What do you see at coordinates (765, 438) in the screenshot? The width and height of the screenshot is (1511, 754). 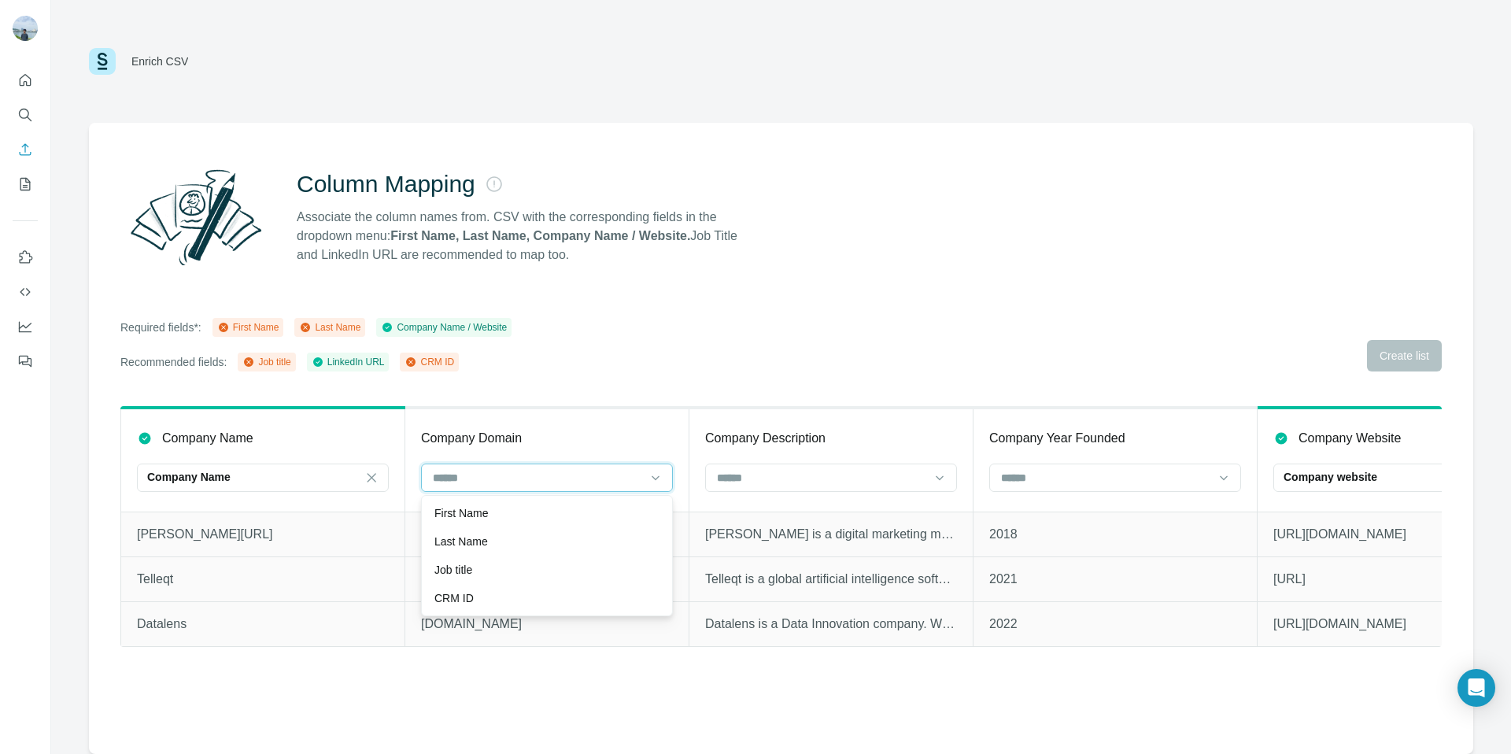 I see `p: Company Description` at bounding box center [765, 438].